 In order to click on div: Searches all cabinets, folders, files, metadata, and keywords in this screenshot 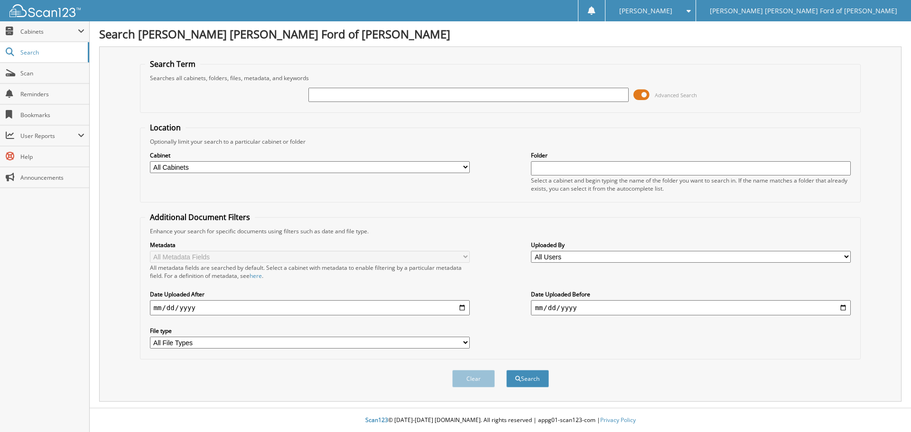, I will do `click(500, 78)`.